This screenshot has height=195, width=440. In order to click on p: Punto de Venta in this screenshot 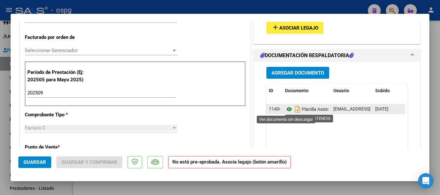, I will do `click(58, 147)`.